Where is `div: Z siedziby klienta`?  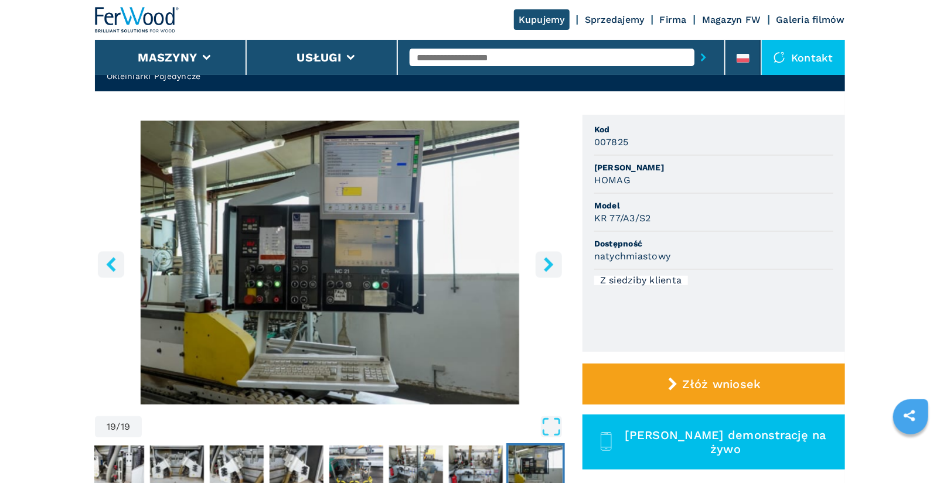
div: Z siedziby klienta is located at coordinates (641, 281).